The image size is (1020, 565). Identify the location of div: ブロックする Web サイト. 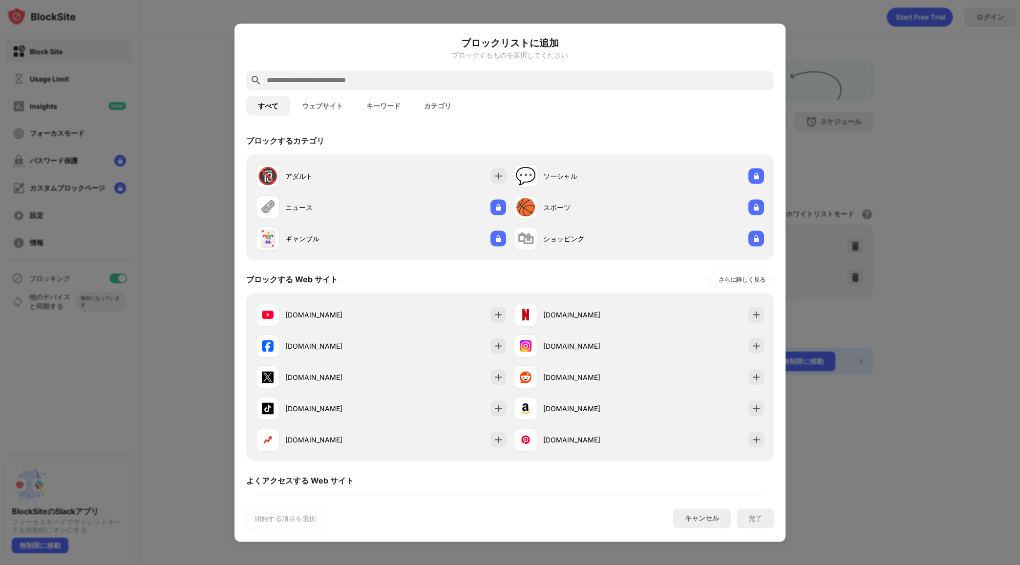
(292, 279).